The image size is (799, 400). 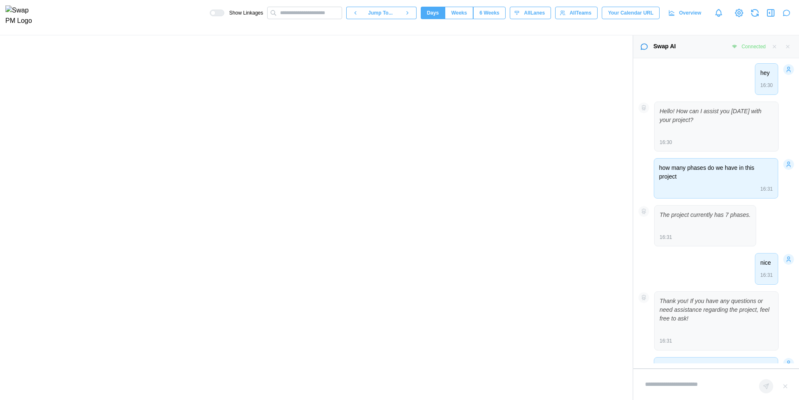 I want to click on span: Days, so click(x=433, y=13).